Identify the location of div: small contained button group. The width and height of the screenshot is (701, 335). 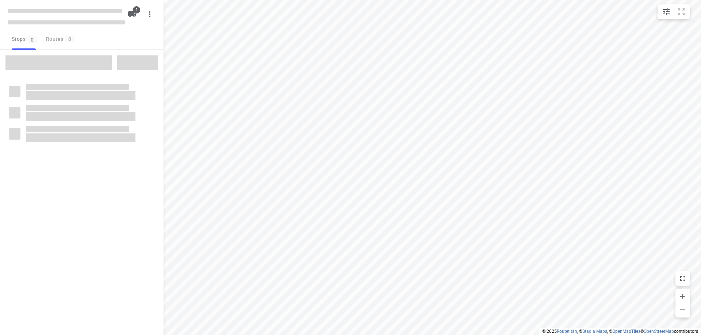
(673, 12).